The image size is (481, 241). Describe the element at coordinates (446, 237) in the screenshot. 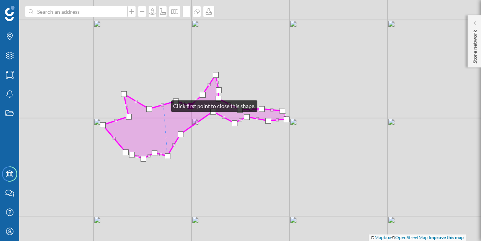

I see `a: Improve this map` at that location.